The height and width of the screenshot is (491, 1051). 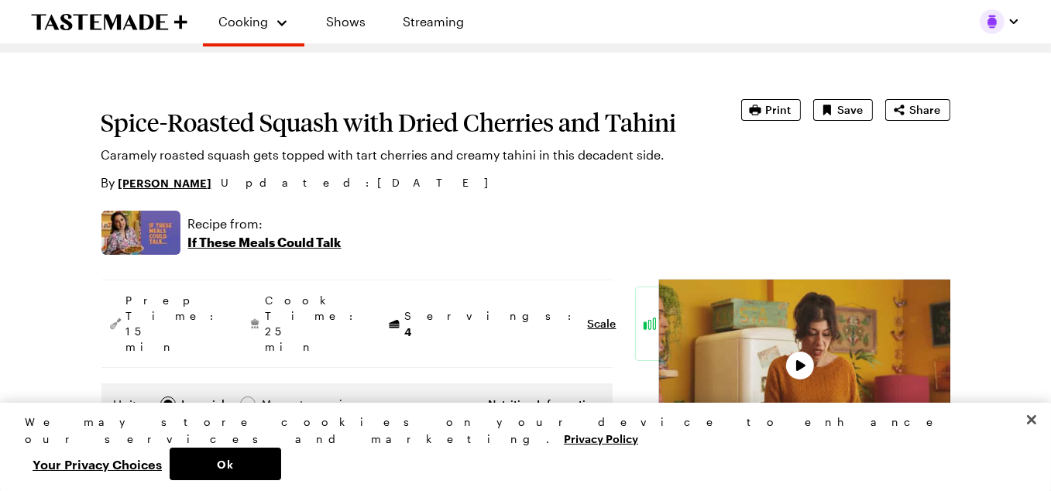 What do you see at coordinates (265, 242) in the screenshot?
I see `p: If These Meals Could Talk` at bounding box center [265, 242].